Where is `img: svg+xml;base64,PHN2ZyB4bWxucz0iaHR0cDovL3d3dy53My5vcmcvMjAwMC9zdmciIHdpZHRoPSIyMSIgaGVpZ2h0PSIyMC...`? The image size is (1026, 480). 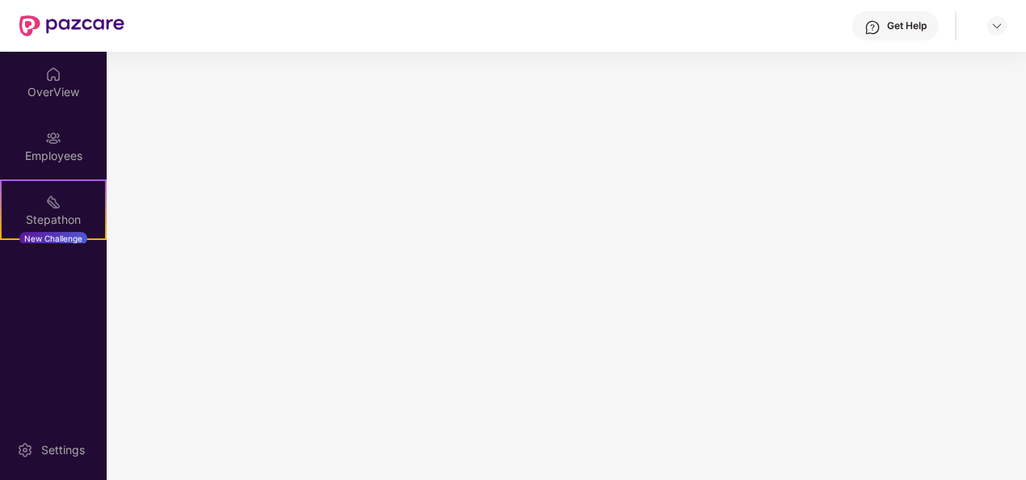
img: svg+xml;base64,PHN2ZyB4bWxucz0iaHR0cDovL3d3dy53My5vcmcvMjAwMC9zdmciIHdpZHRoPSIyMSIgaGVpZ2h0PSIyMC... is located at coordinates (53, 202).